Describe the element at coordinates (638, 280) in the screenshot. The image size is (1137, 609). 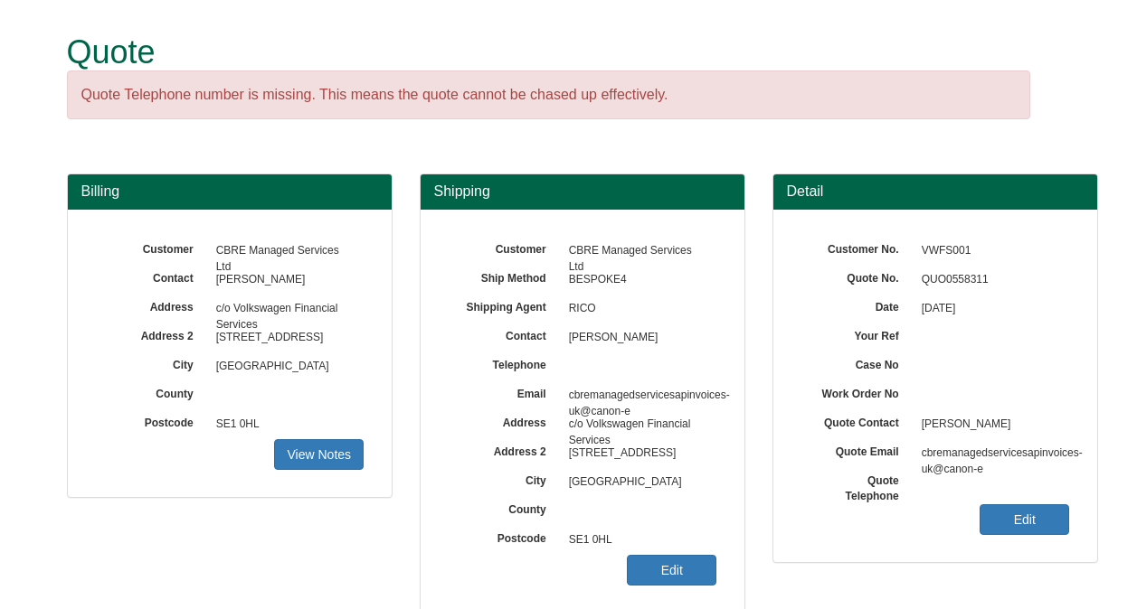
I see `span: BESPOKE4` at that location.